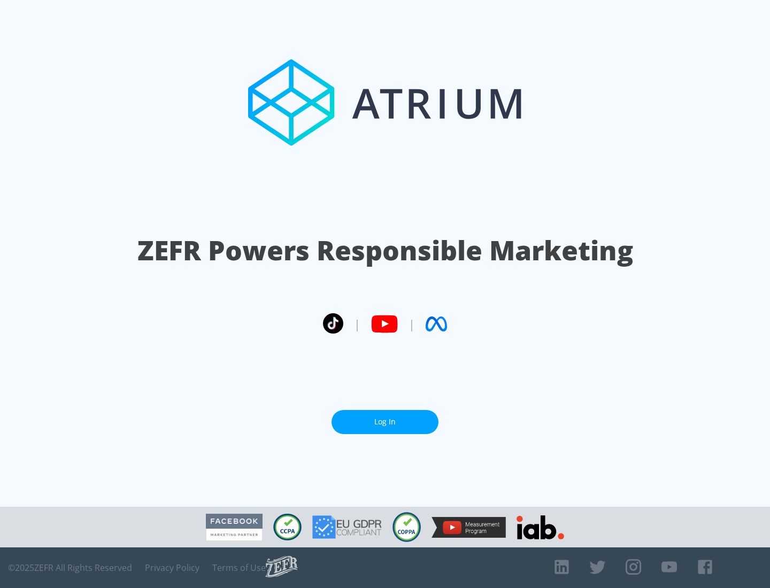  What do you see at coordinates (385, 250) in the screenshot?
I see `h1: ZEFR Powers Responsible Marketing` at bounding box center [385, 250].